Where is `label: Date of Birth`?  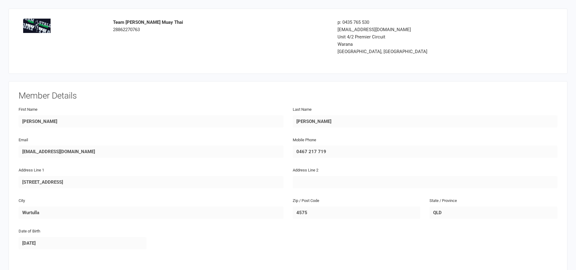 label: Date of Birth is located at coordinates (29, 231).